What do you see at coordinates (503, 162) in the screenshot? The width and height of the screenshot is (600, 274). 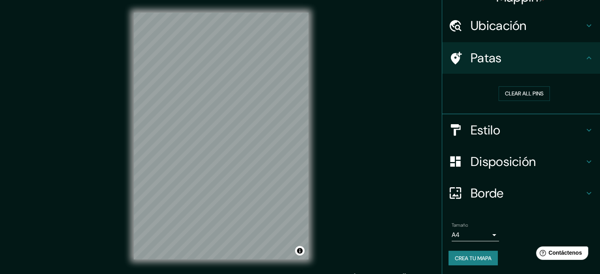 I see `font: Disposición` at bounding box center [503, 162].